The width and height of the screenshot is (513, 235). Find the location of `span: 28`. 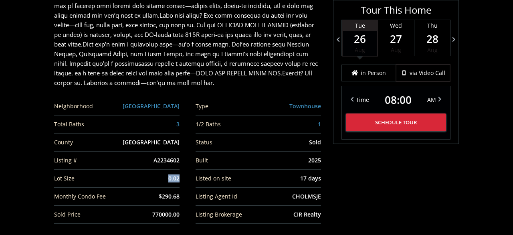

span: 28 is located at coordinates (432, 39).